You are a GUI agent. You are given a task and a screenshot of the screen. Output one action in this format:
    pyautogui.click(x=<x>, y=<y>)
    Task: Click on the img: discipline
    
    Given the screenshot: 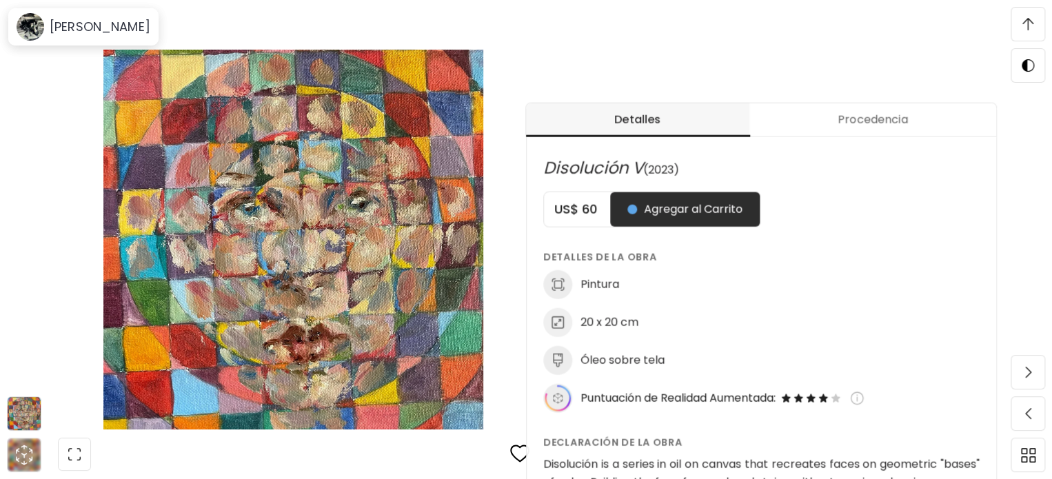 What is the action you would take?
    pyautogui.click(x=558, y=285)
    